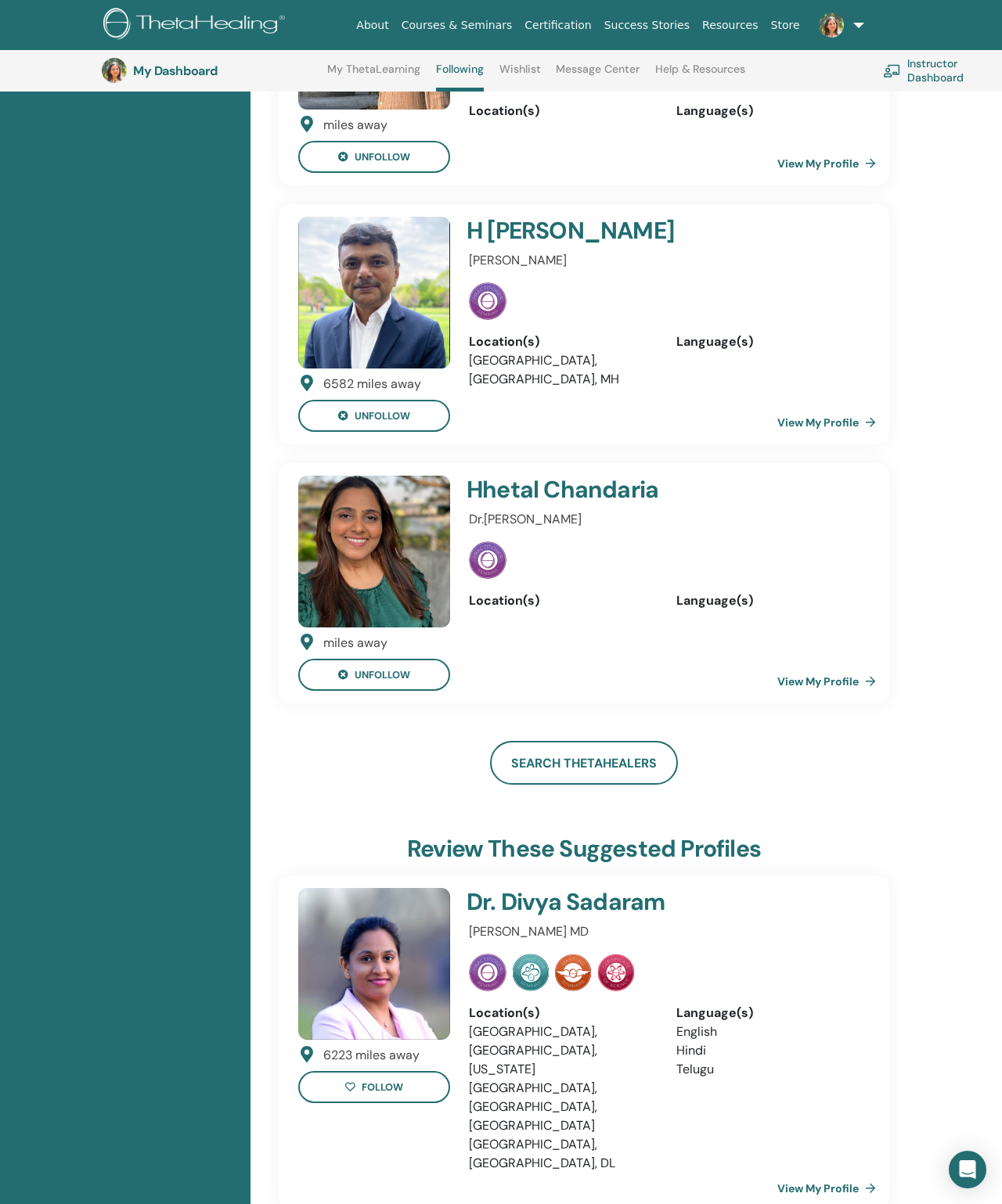 The height and width of the screenshot is (1204, 1002). I want to click on button: follow, so click(374, 1086).